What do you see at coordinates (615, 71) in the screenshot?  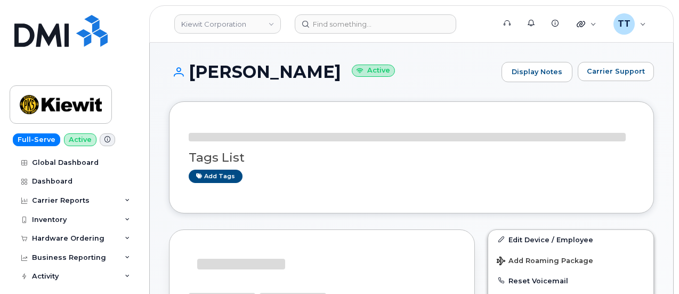 I see `span: Carrier Support` at bounding box center [615, 71].